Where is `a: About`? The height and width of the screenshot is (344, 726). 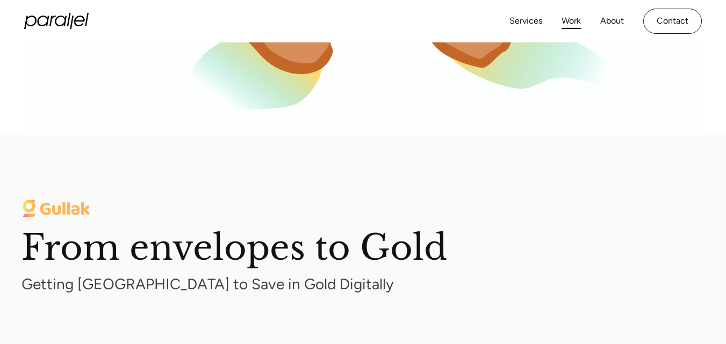 a: About is located at coordinates (612, 21).